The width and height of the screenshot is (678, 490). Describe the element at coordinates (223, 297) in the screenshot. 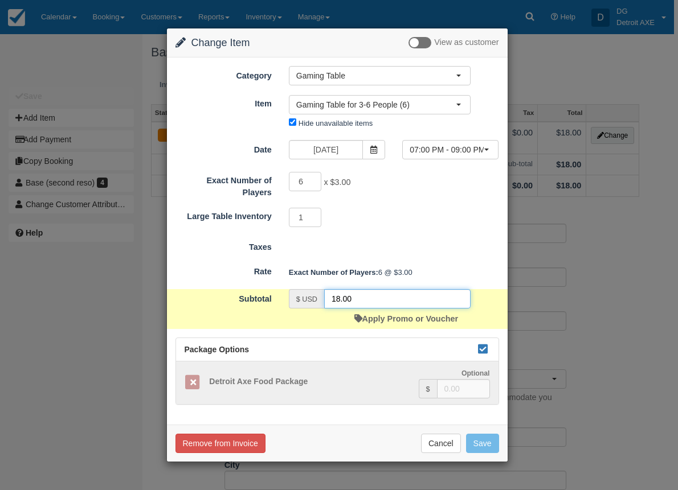

I see `label: Subtotal` at that location.